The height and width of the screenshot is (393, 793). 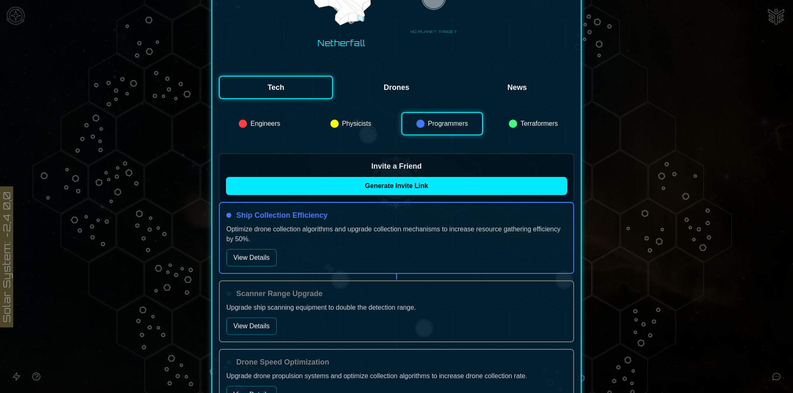 What do you see at coordinates (396, 88) in the screenshot?
I see `button: Drones` at bounding box center [396, 88].